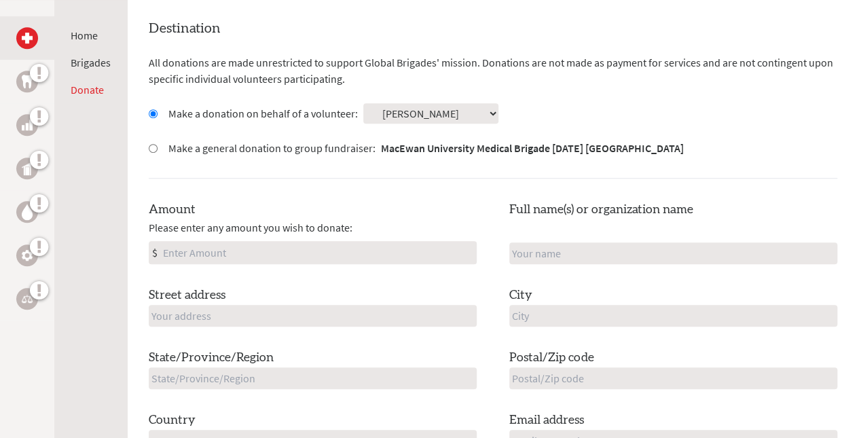 This screenshot has width=859, height=438. I want to click on label: State/Province/Region, so click(211, 358).